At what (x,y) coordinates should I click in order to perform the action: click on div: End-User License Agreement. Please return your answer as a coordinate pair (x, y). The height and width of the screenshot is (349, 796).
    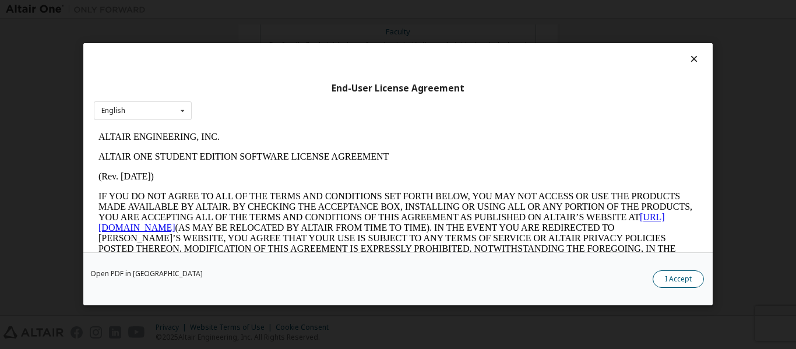
    Looking at the image, I should click on (398, 89).